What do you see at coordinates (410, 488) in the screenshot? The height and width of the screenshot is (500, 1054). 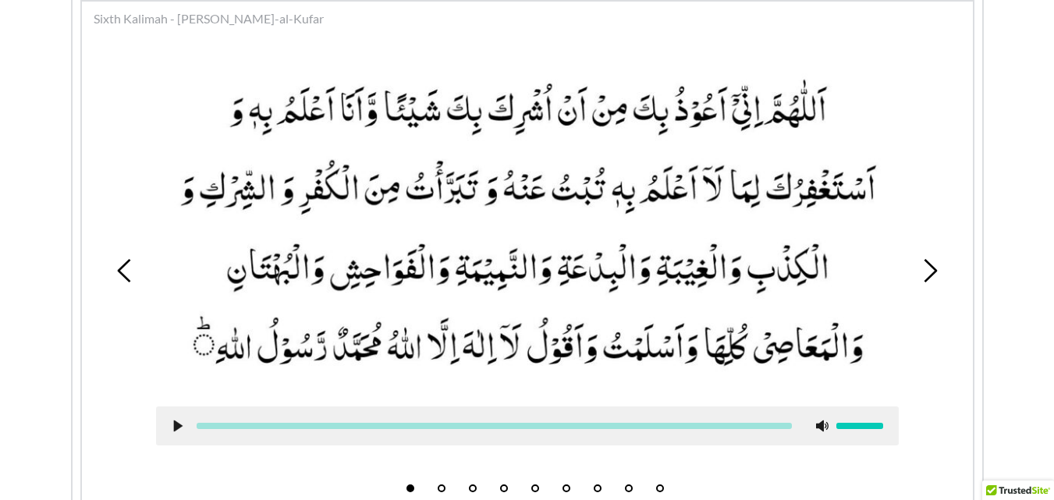 I see `button: 1 of 9` at bounding box center [410, 488].